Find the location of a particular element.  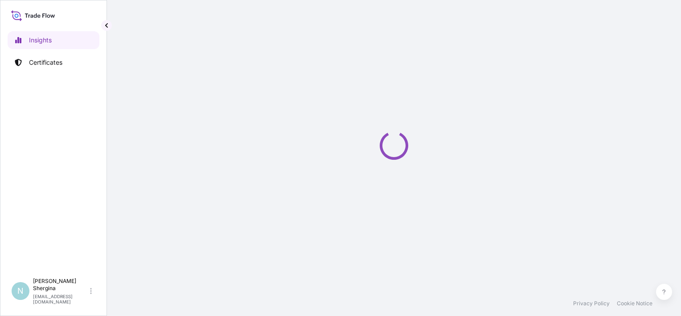

span: N is located at coordinates (21, 291).